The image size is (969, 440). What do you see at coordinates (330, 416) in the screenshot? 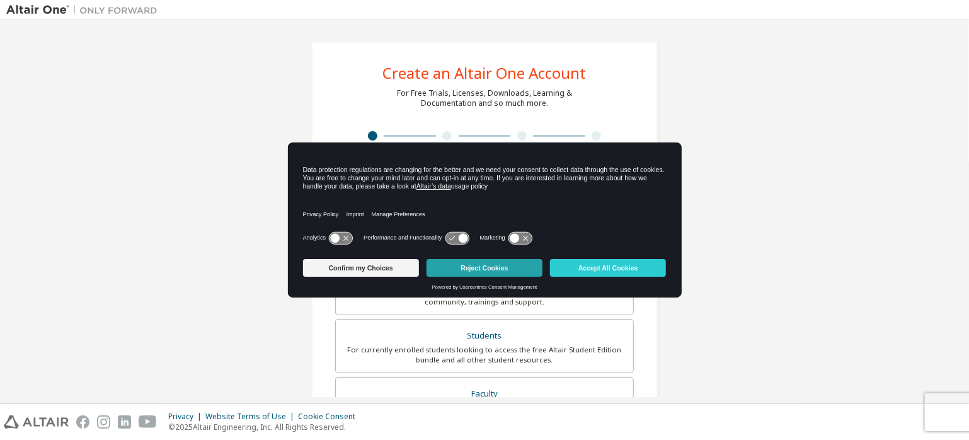
I see `div: Cookie Consent` at bounding box center [330, 416].